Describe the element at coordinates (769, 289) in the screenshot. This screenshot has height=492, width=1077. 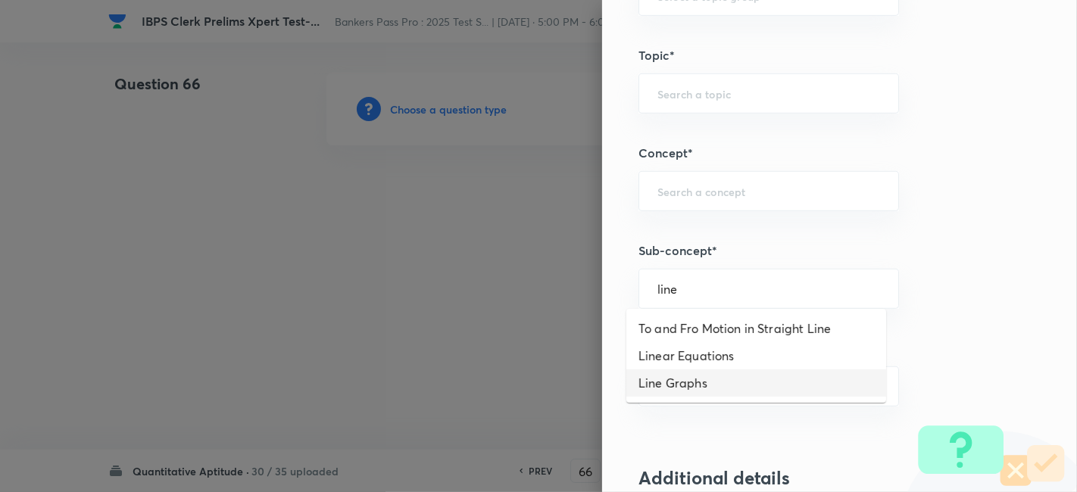
I see `input: Search a sub-concept` at that location.